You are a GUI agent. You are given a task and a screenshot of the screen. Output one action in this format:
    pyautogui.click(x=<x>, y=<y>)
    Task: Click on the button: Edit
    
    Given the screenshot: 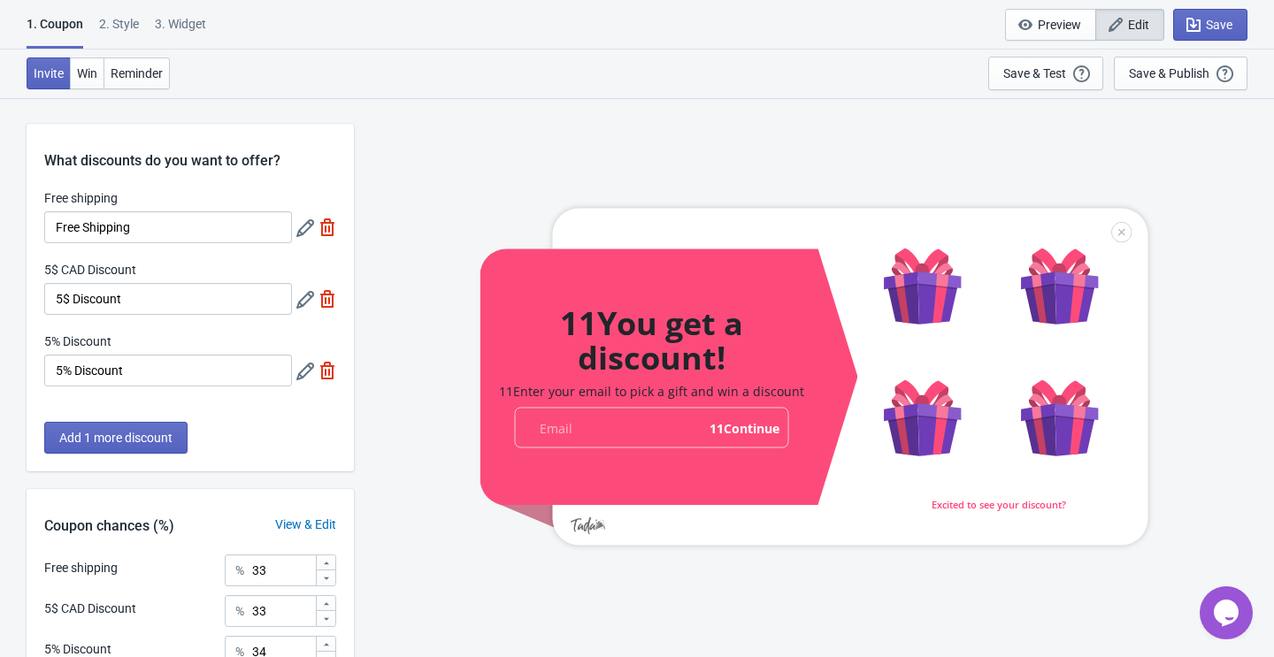 What is the action you would take?
    pyautogui.click(x=1129, y=25)
    